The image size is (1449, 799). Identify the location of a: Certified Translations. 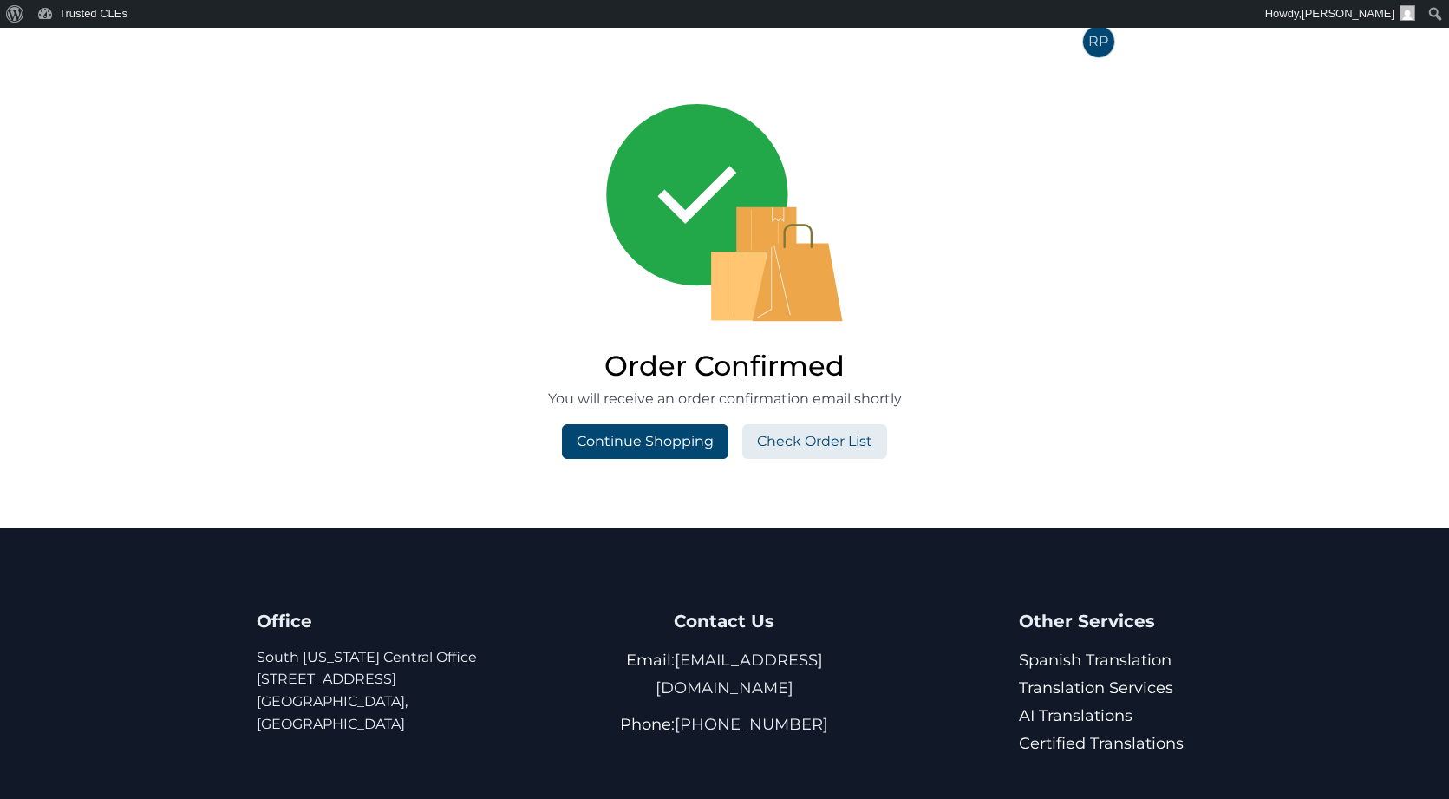
(1101, 743).